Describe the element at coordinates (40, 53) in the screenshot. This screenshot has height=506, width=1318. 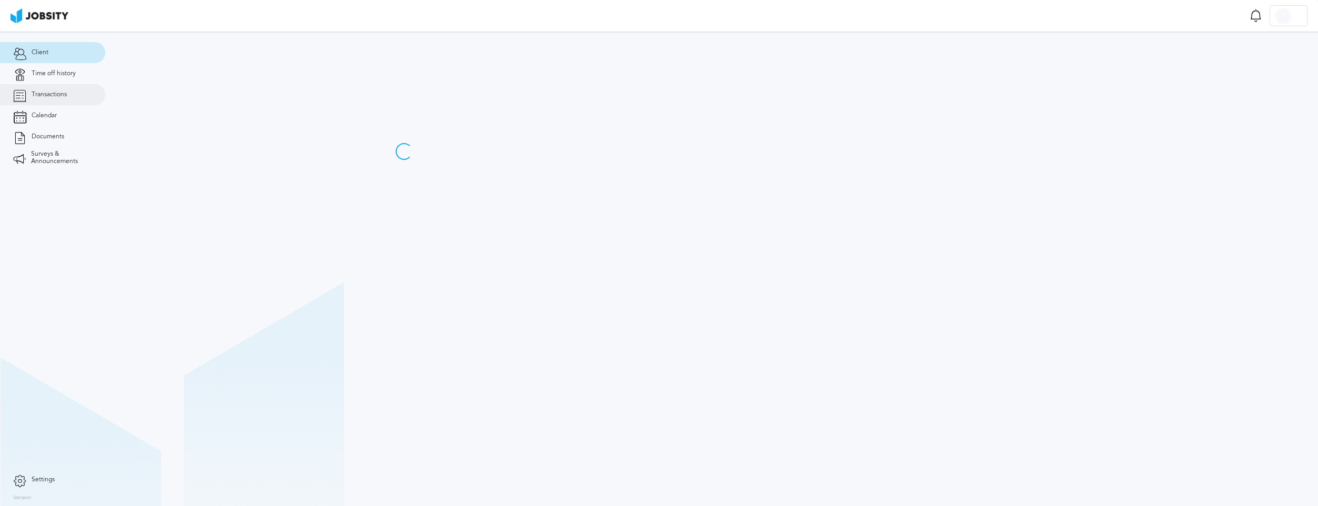
I see `span: Client` at that location.